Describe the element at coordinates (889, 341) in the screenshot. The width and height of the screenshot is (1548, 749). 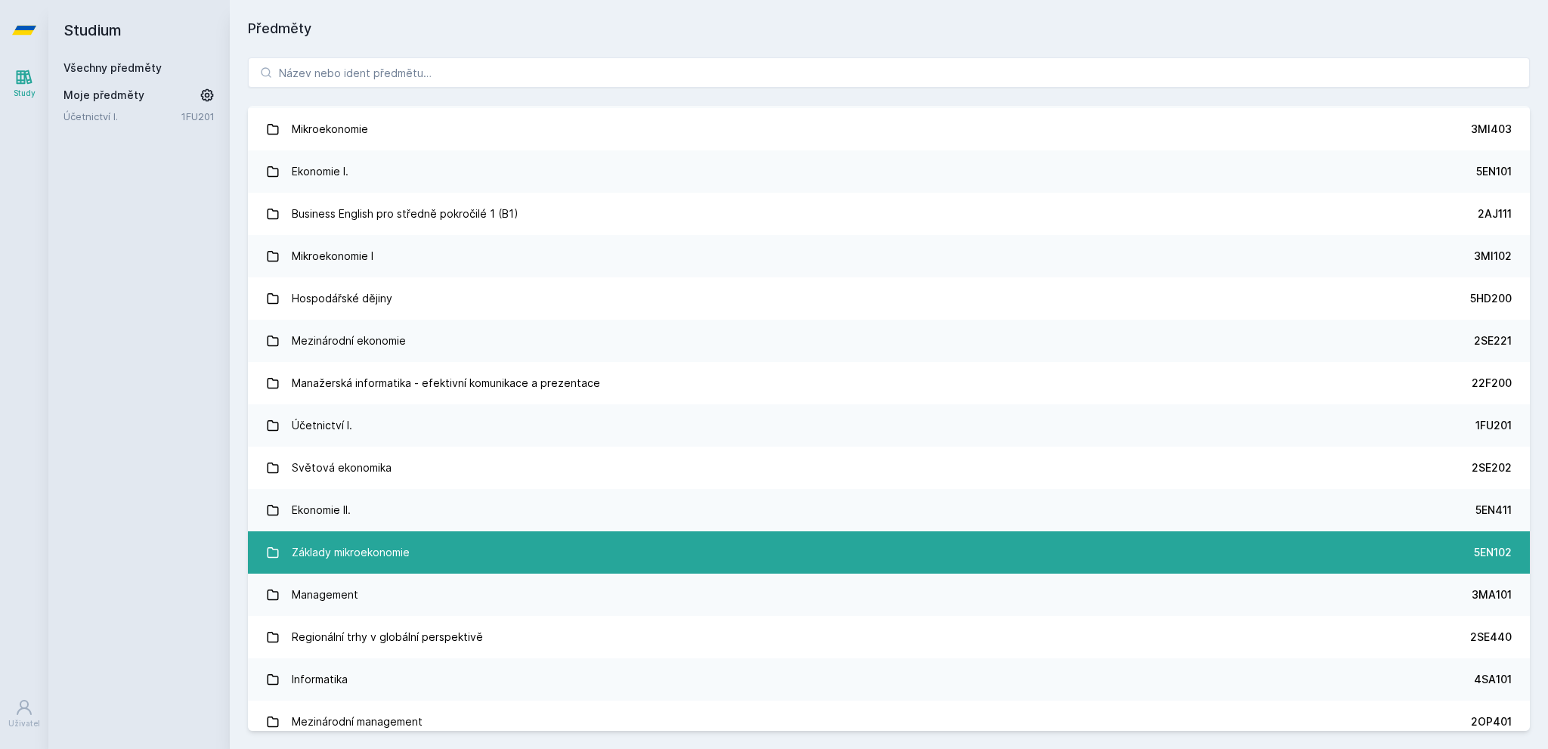
I see `a: Mezinárodní ekonomie 2SE221` at that location.